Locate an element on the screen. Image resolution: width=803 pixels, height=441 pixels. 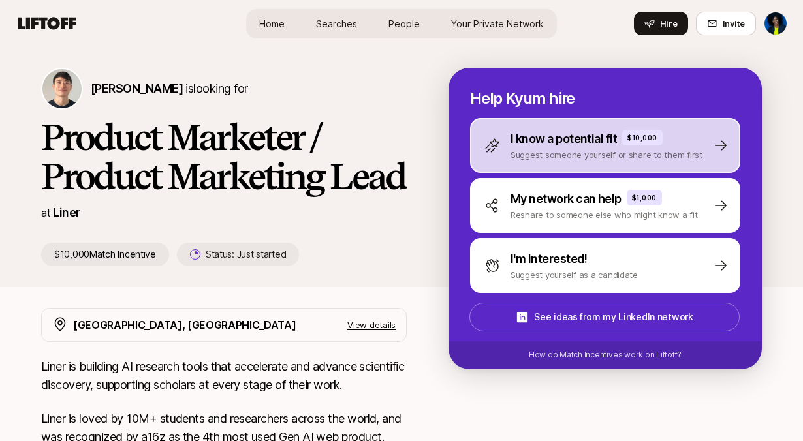
span: Your Private Network is located at coordinates (498, 24).